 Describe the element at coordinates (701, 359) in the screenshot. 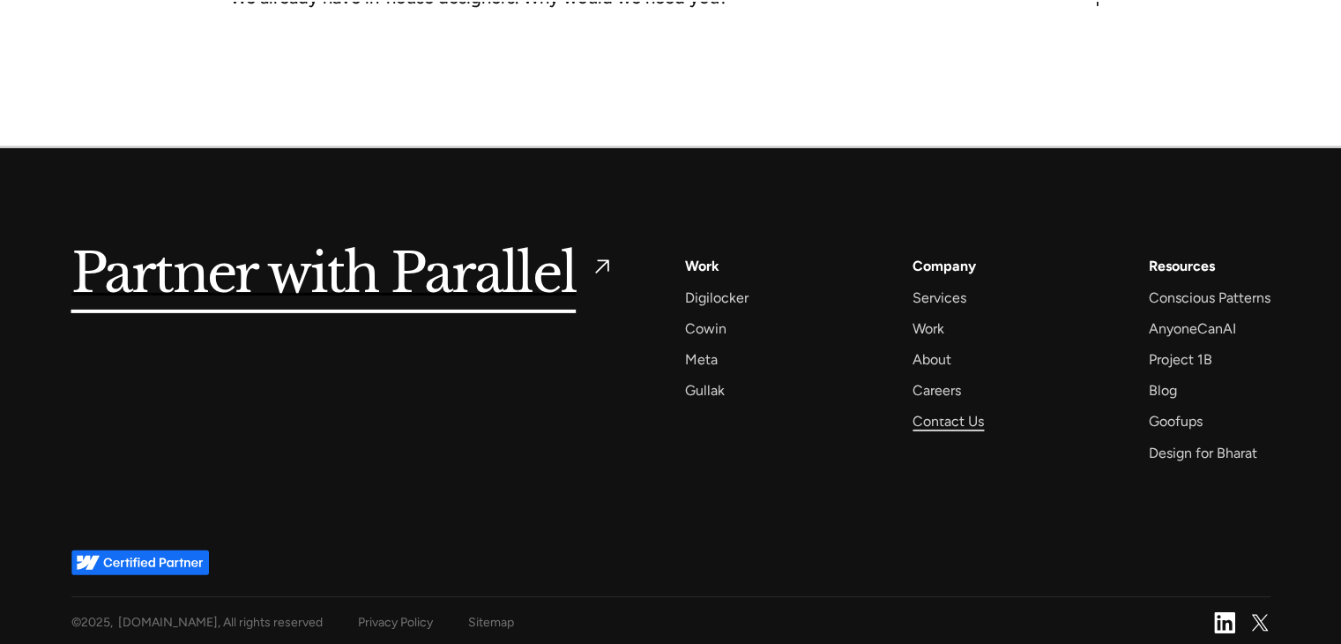

I see `div: Meta` at that location.